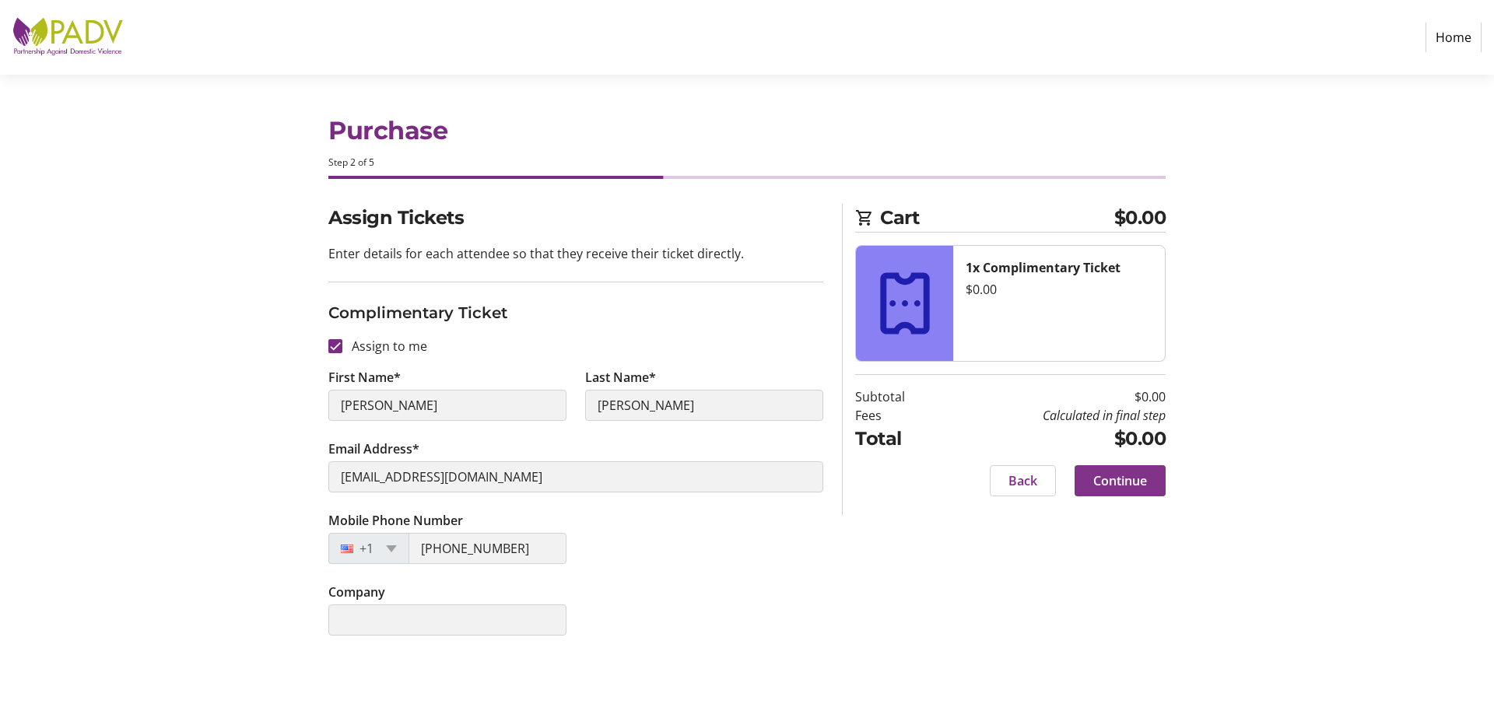  What do you see at coordinates (620, 377) in the screenshot?
I see `label: Last Name*` at bounding box center [620, 377].